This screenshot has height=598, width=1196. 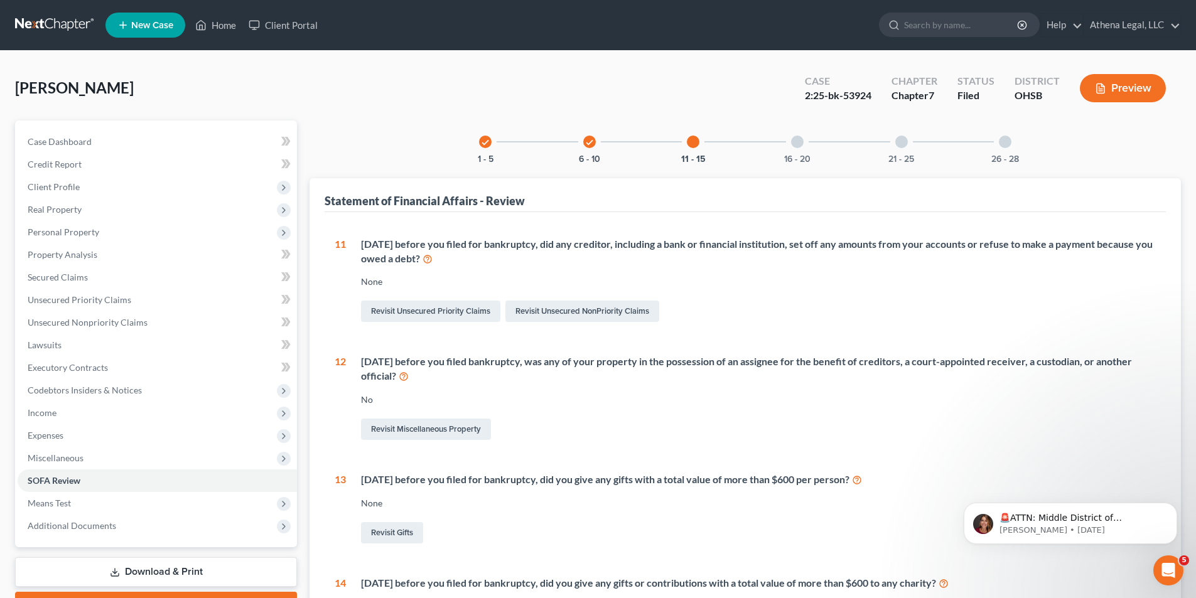 What do you see at coordinates (53, 186) in the screenshot?
I see `span: Client Profile` at bounding box center [53, 186].